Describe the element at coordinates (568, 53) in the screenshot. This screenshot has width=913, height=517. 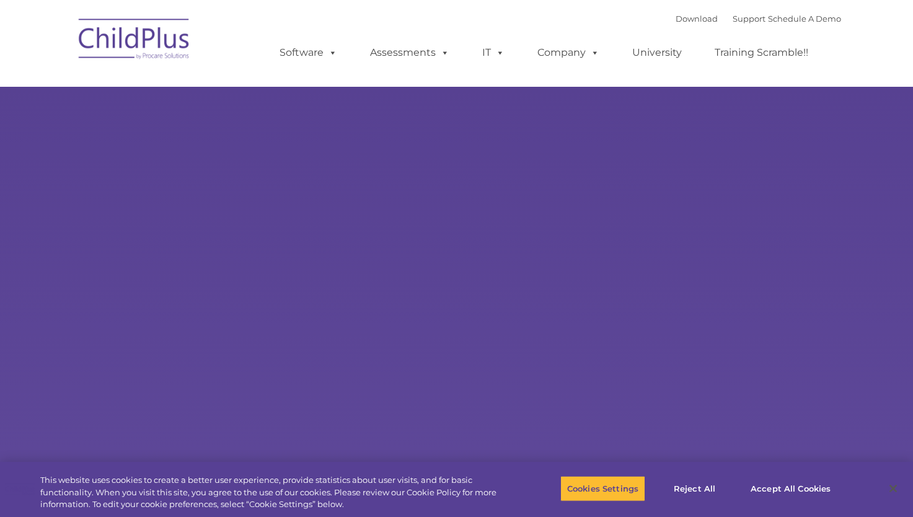
I see `a: Company` at that location.